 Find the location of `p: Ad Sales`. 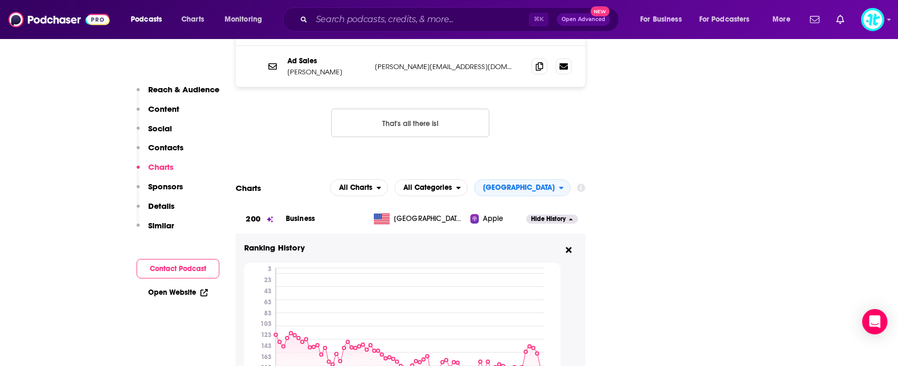

p: Ad Sales is located at coordinates (327, 61).